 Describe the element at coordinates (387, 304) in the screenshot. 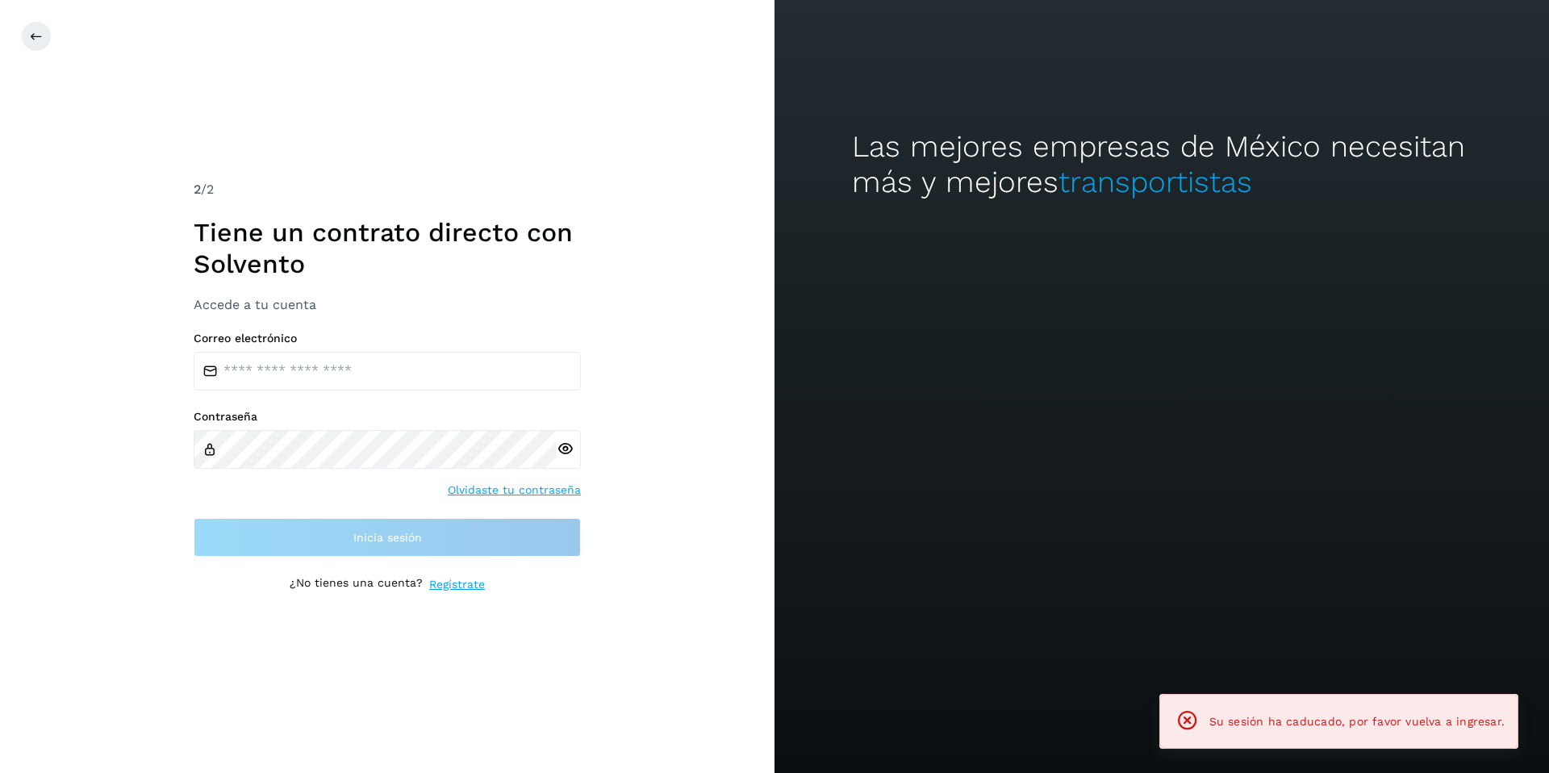

I see `h3: Accede a tu cuenta` at that location.